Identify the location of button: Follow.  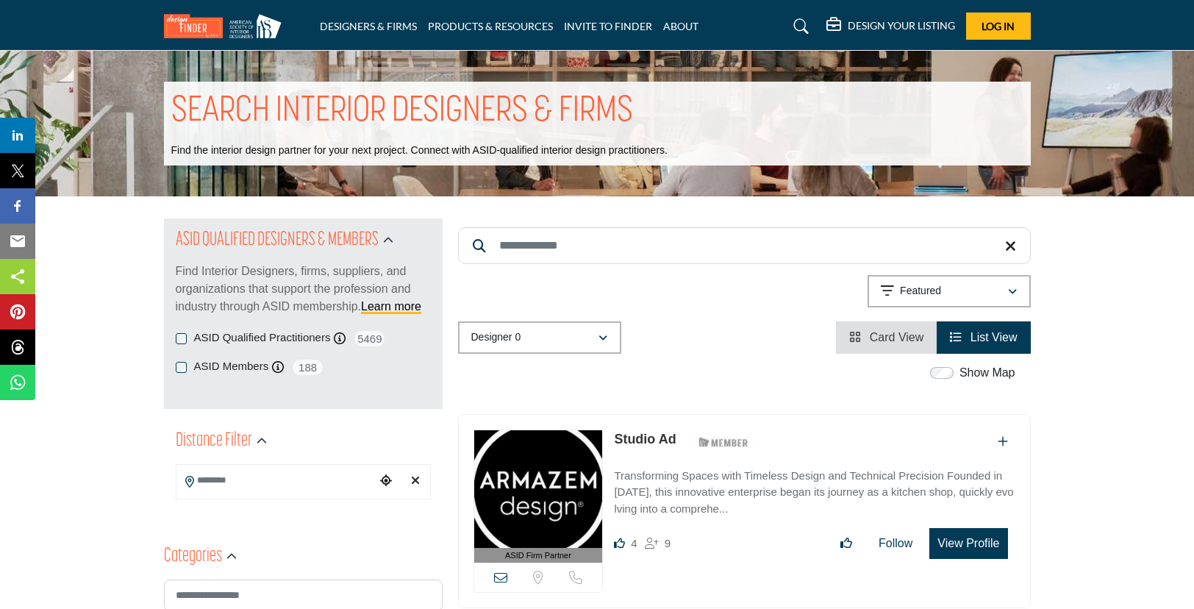
(896, 543).